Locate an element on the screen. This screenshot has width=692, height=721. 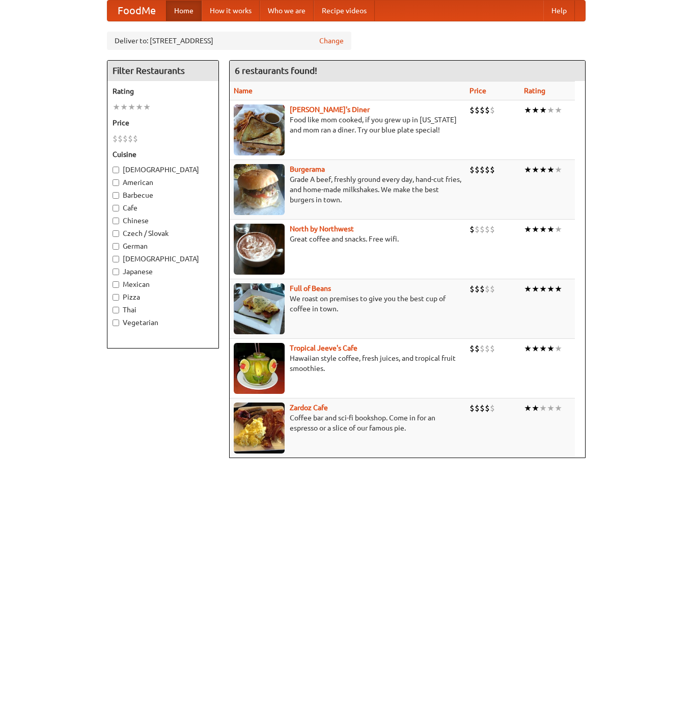
a: Full of Beans is located at coordinates (310, 288).